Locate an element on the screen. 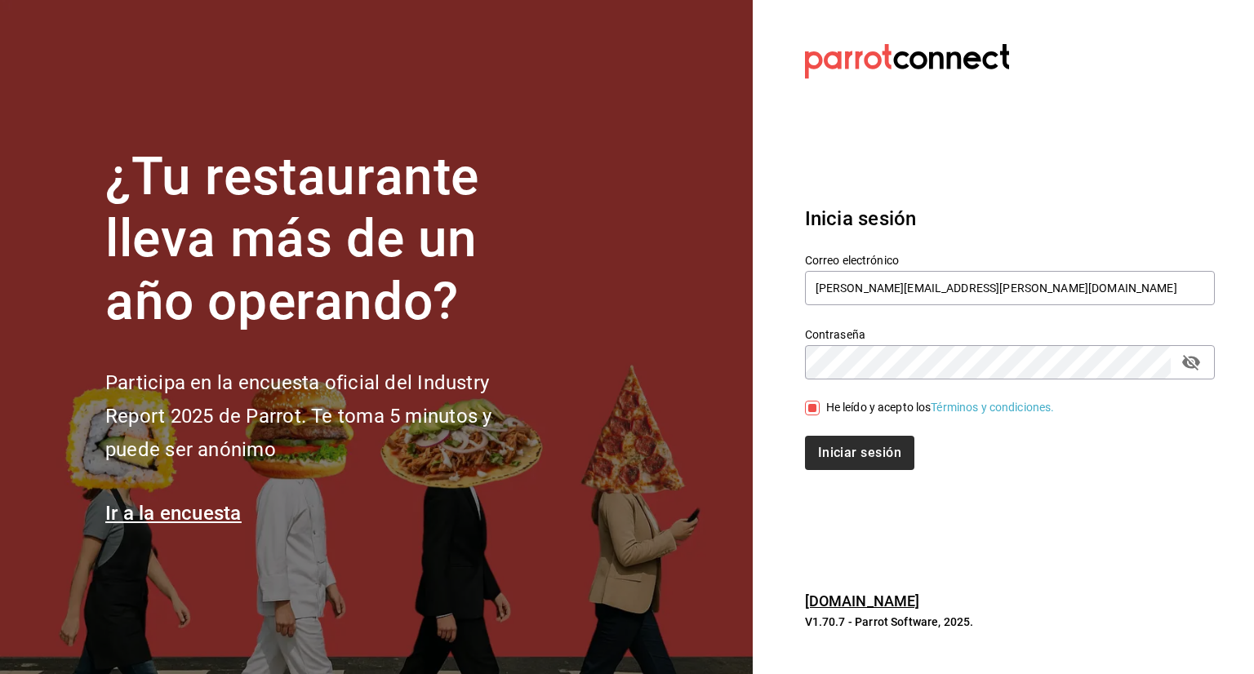 The image size is (1254, 674). button: passwordField is located at coordinates (1191, 362).